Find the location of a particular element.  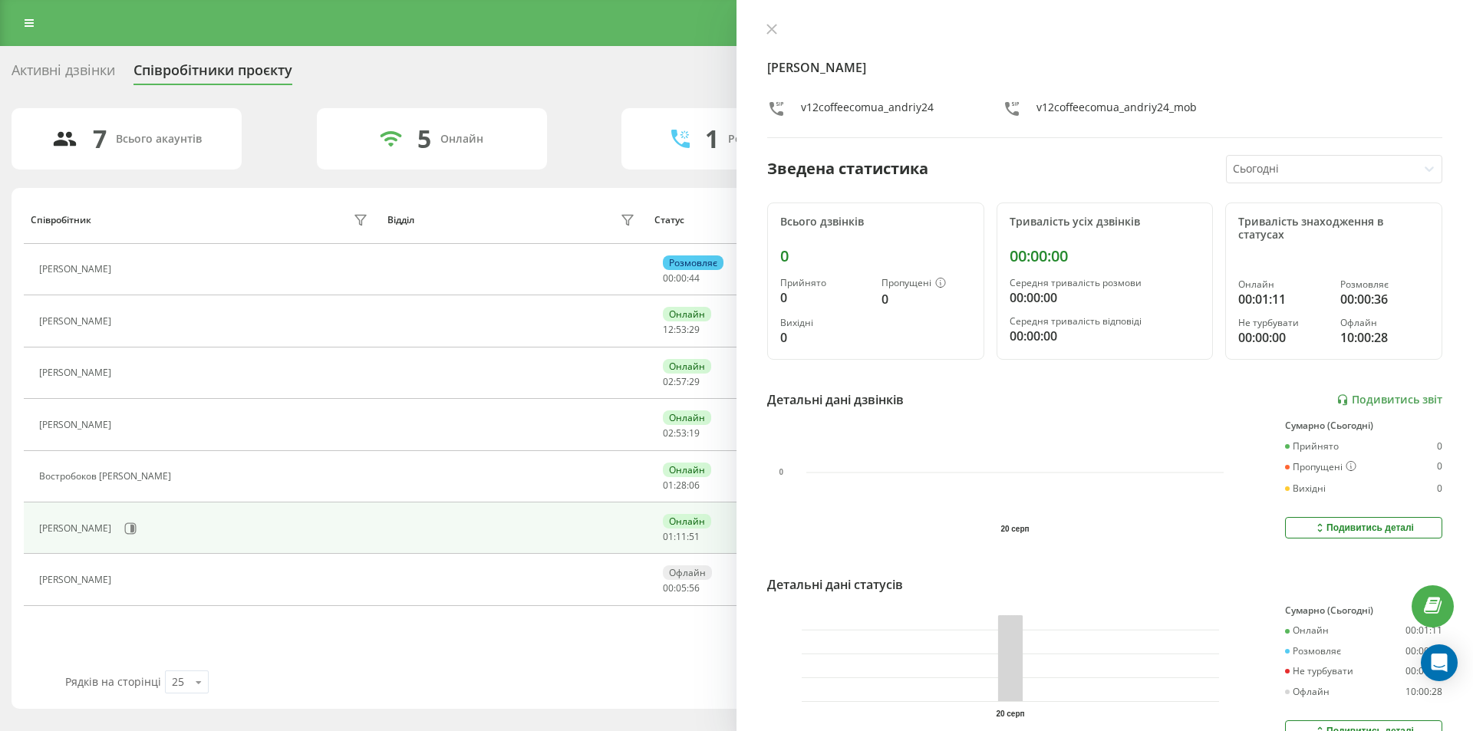

div: Детальні дані дзвінків is located at coordinates (835, 400).